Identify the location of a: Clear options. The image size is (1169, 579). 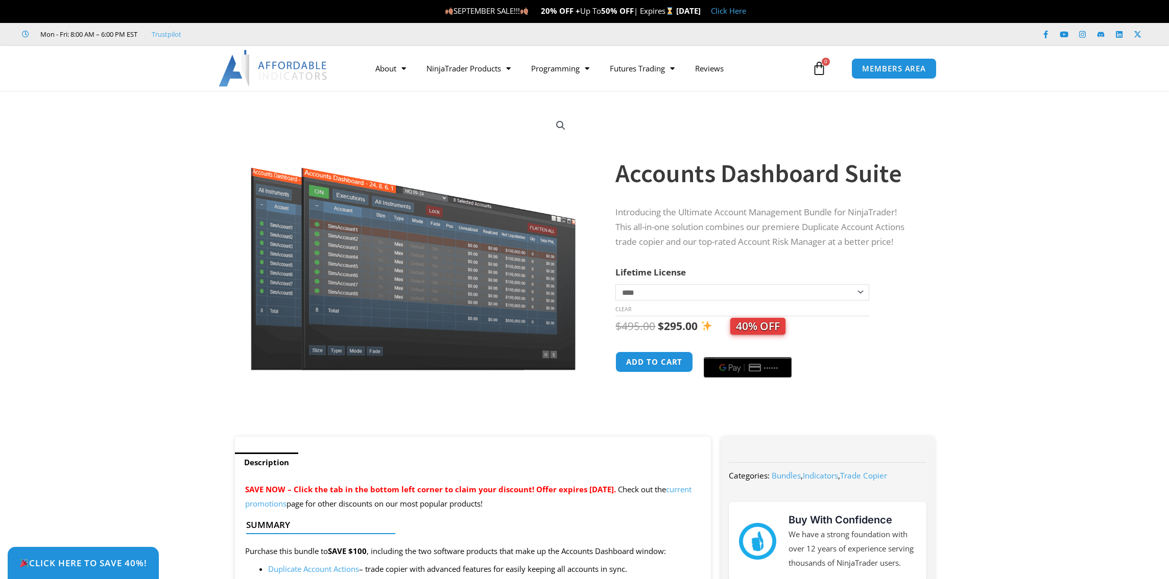
(623, 309).